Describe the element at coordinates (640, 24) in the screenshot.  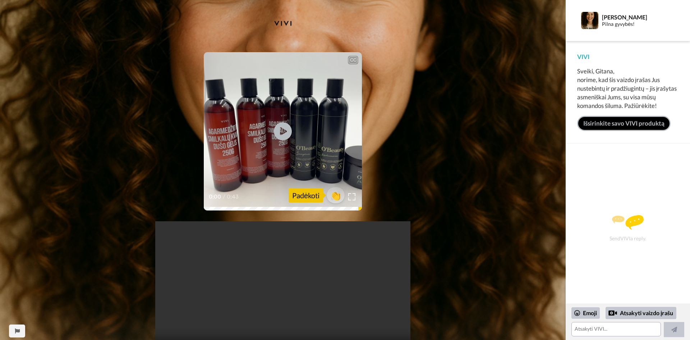
I see `div: Pilna gyvybės!` at that location.